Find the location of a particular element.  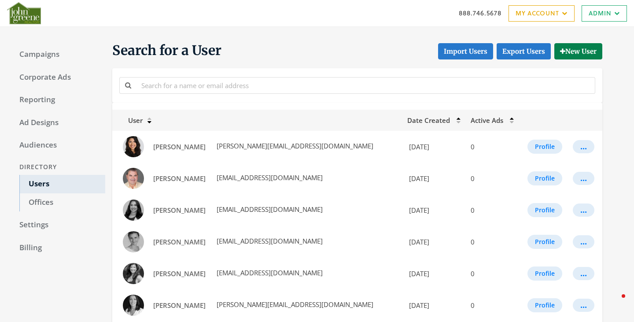

span: Search for a User is located at coordinates (167, 51).